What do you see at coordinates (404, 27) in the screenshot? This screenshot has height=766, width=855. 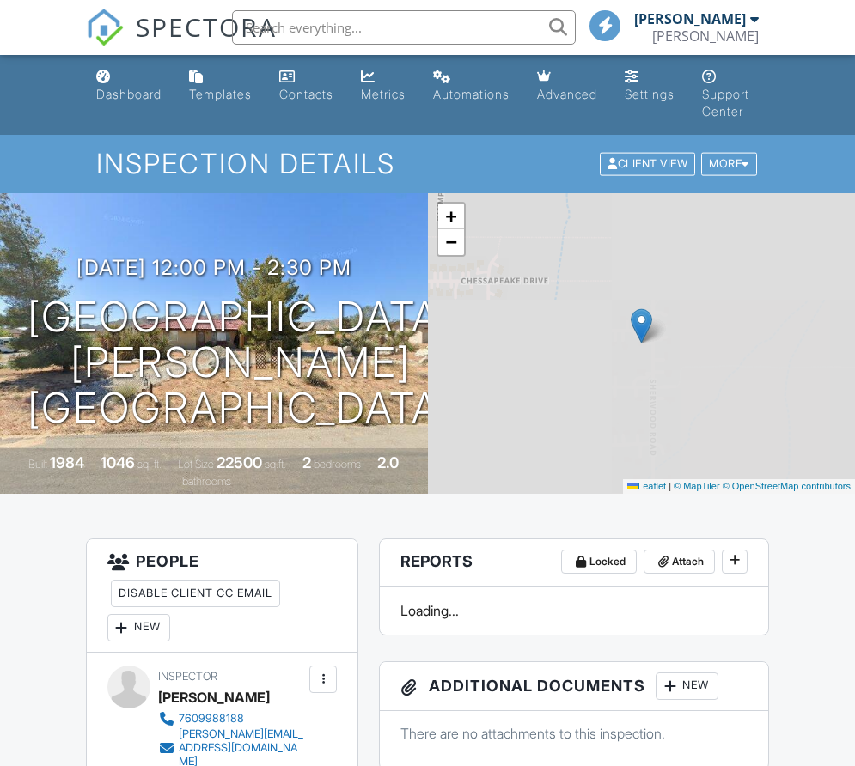 I see `input: Search everything...` at bounding box center [404, 27].